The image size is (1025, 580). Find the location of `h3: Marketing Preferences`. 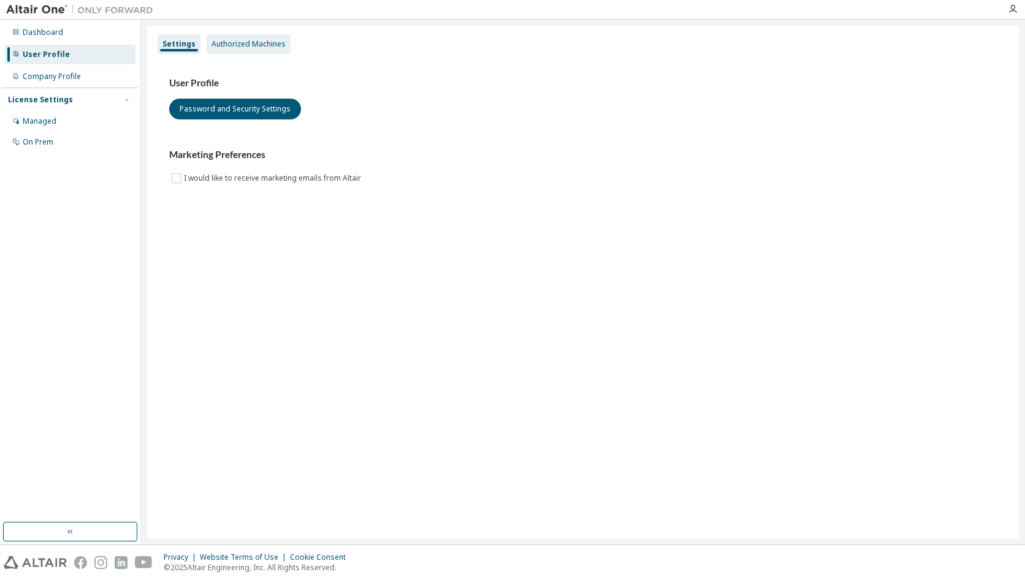

h3: Marketing Preferences is located at coordinates (583, 155).